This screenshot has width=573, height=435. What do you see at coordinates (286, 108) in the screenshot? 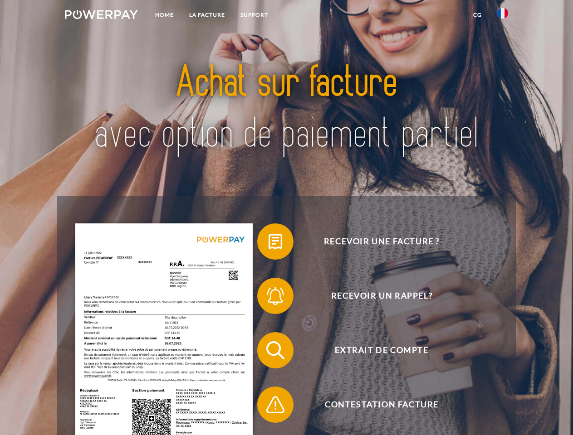
I see `img: title-powerpay_fr.svg` at bounding box center [286, 108].